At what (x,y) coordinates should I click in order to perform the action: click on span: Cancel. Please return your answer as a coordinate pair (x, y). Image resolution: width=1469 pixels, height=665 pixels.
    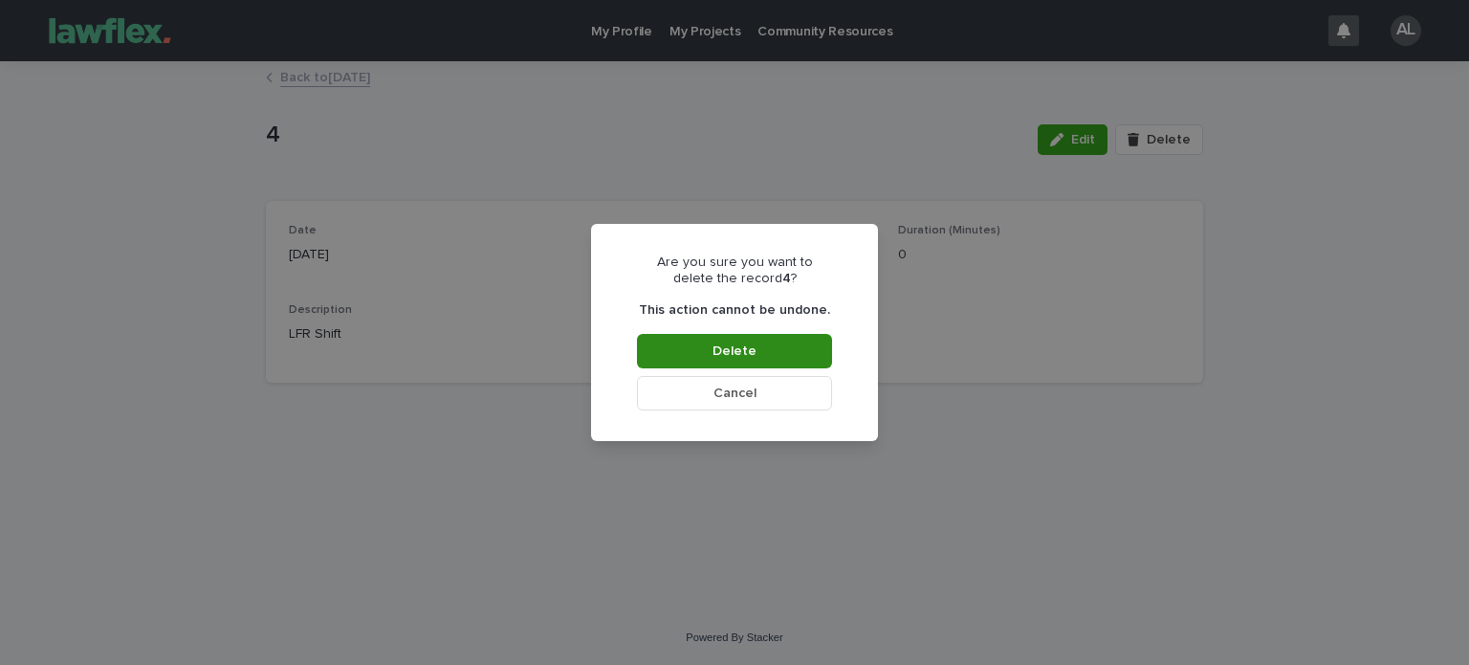
    Looking at the image, I should click on (734, 393).